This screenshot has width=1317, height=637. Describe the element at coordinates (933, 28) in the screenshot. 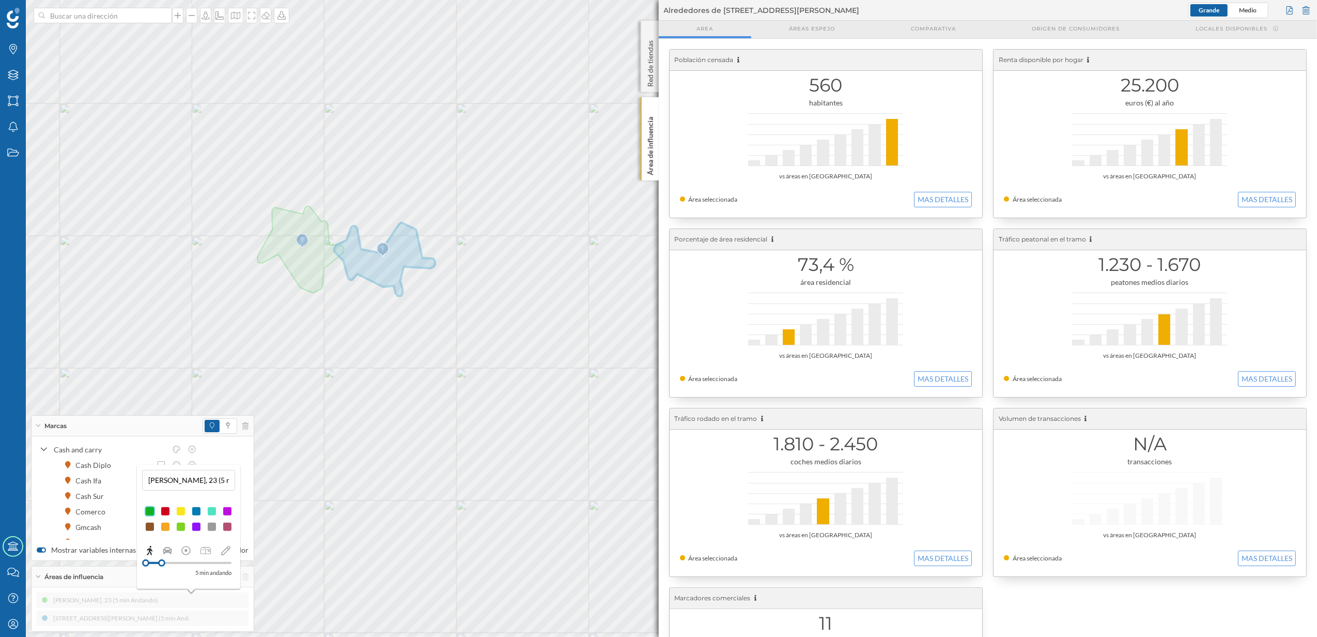

I see `span: Comparativa` at that location.